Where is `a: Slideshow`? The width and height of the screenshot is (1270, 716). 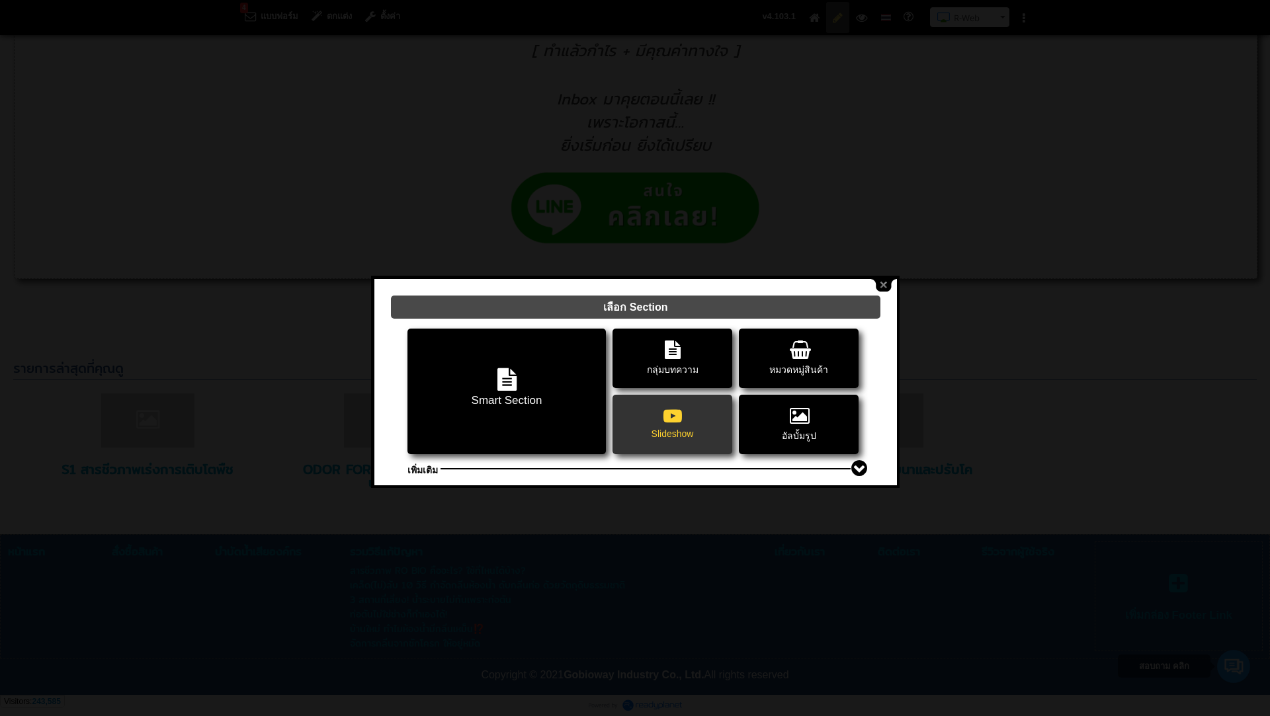
a: Slideshow is located at coordinates (673, 425).